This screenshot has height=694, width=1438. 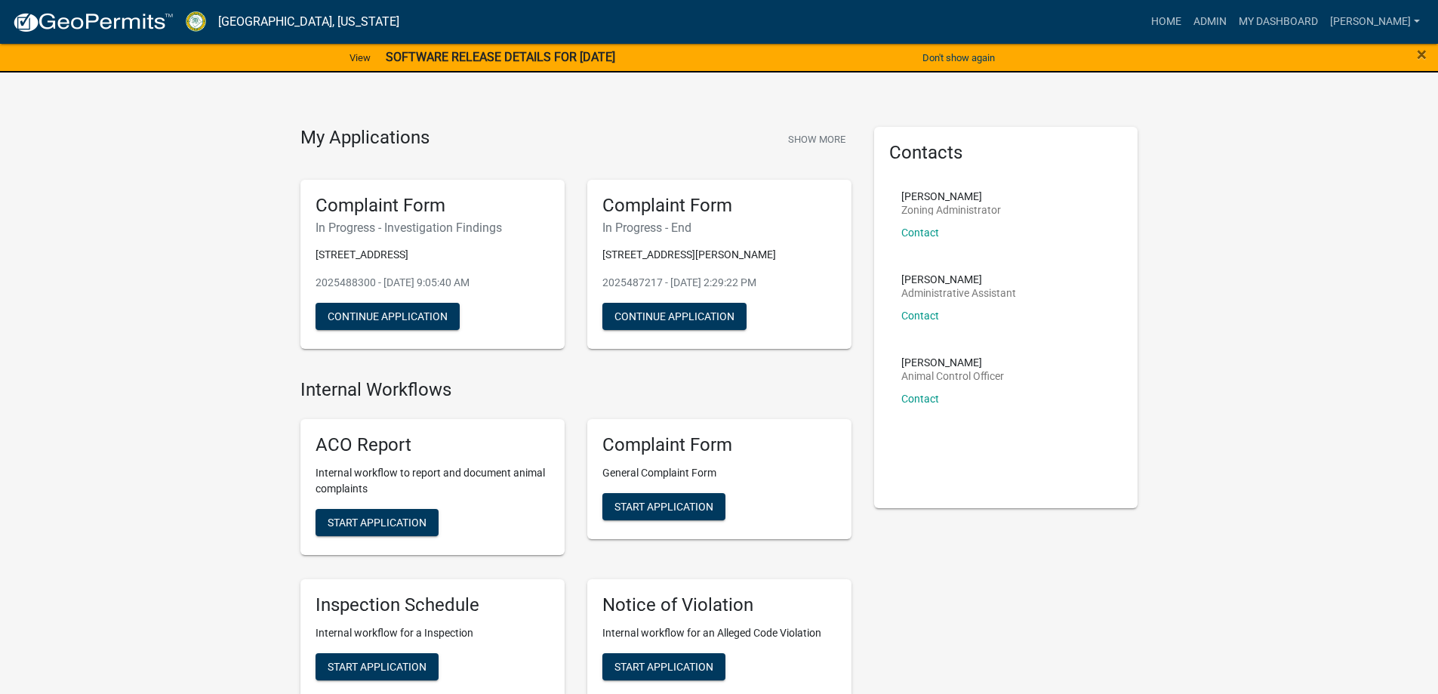 I want to click on h4: My Applications, so click(x=365, y=138).